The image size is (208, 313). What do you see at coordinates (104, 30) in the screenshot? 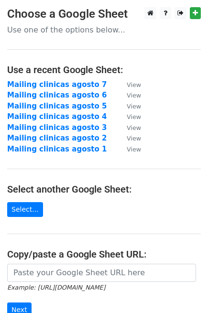
I see `p: Use one of the options below...` at bounding box center [104, 30].